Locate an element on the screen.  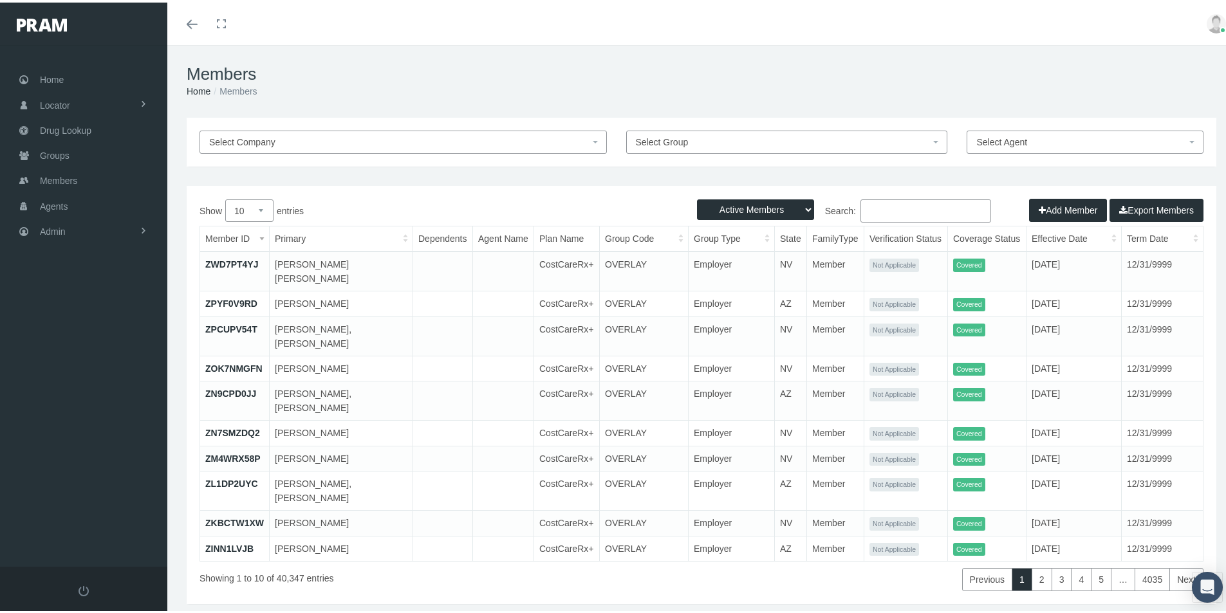
span: Drug Lookup is located at coordinates (66, 128).